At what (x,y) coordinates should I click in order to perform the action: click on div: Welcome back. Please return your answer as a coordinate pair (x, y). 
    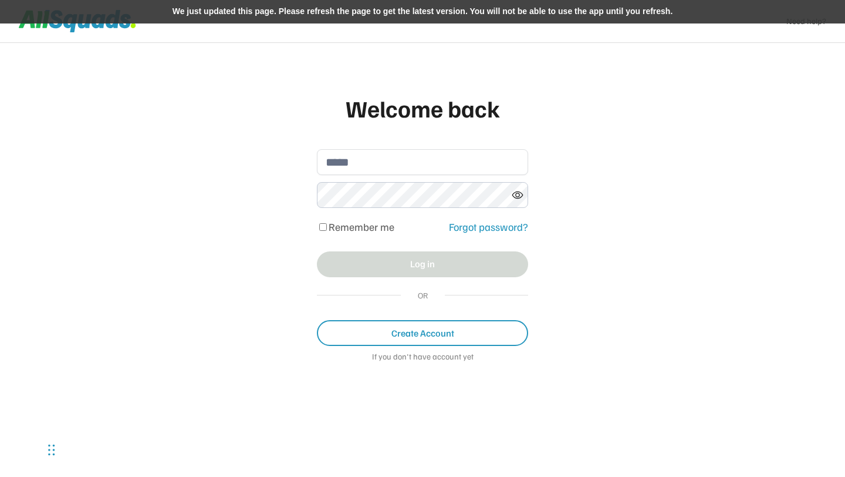
    Looking at the image, I should click on (423, 108).